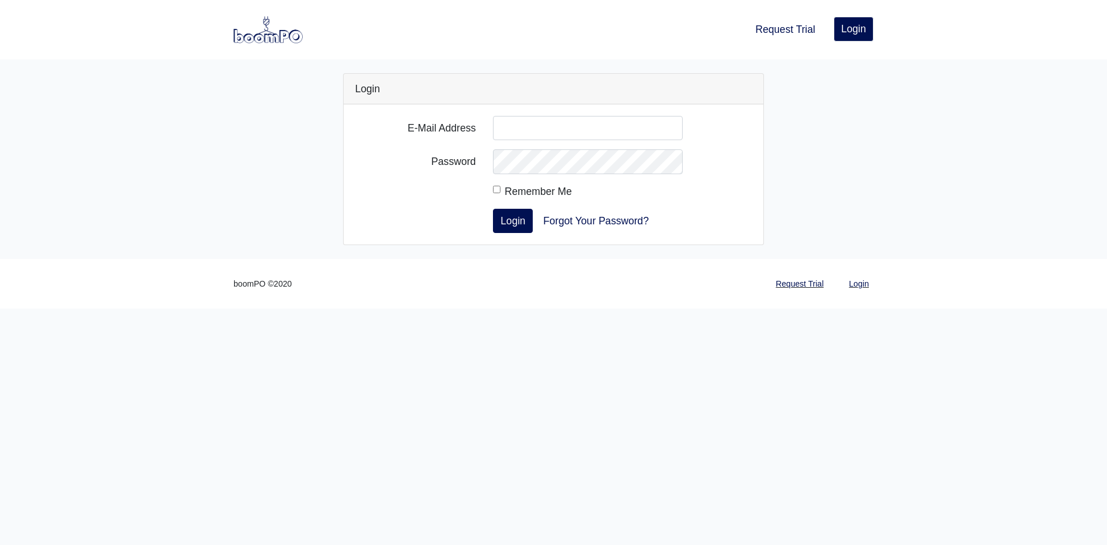 The height and width of the screenshot is (545, 1107). I want to click on label: Password, so click(415, 161).